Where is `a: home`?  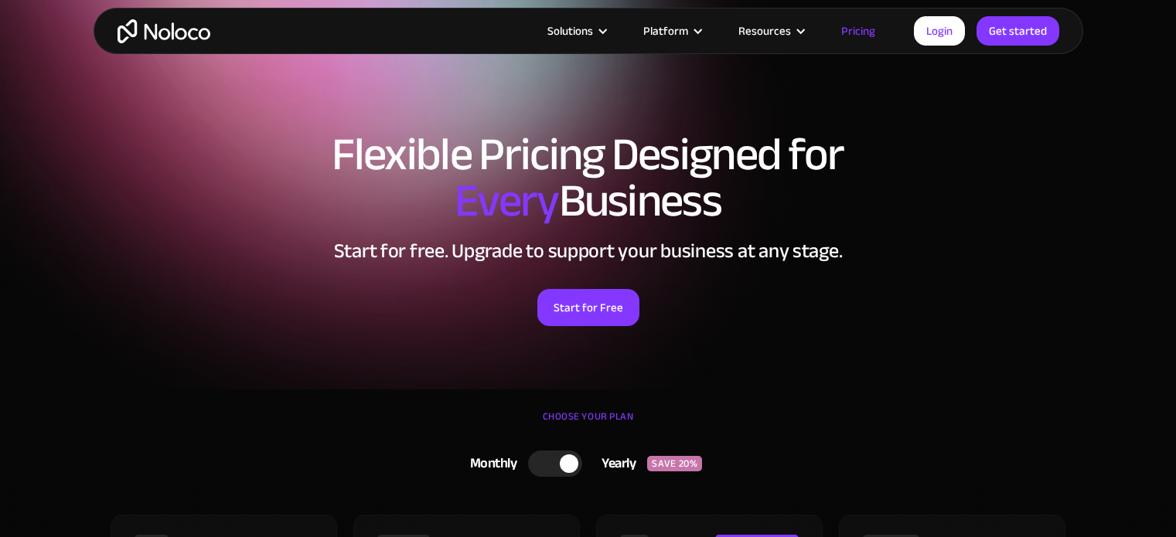 a: home is located at coordinates (164, 31).